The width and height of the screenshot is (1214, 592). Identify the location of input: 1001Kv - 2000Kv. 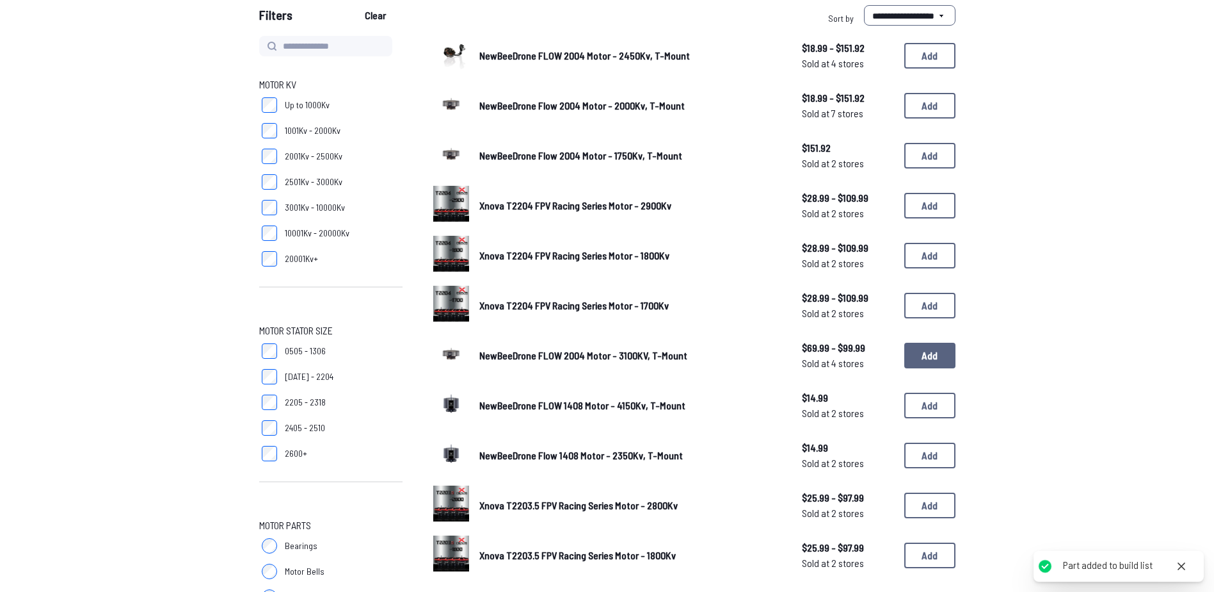
(270, 131).